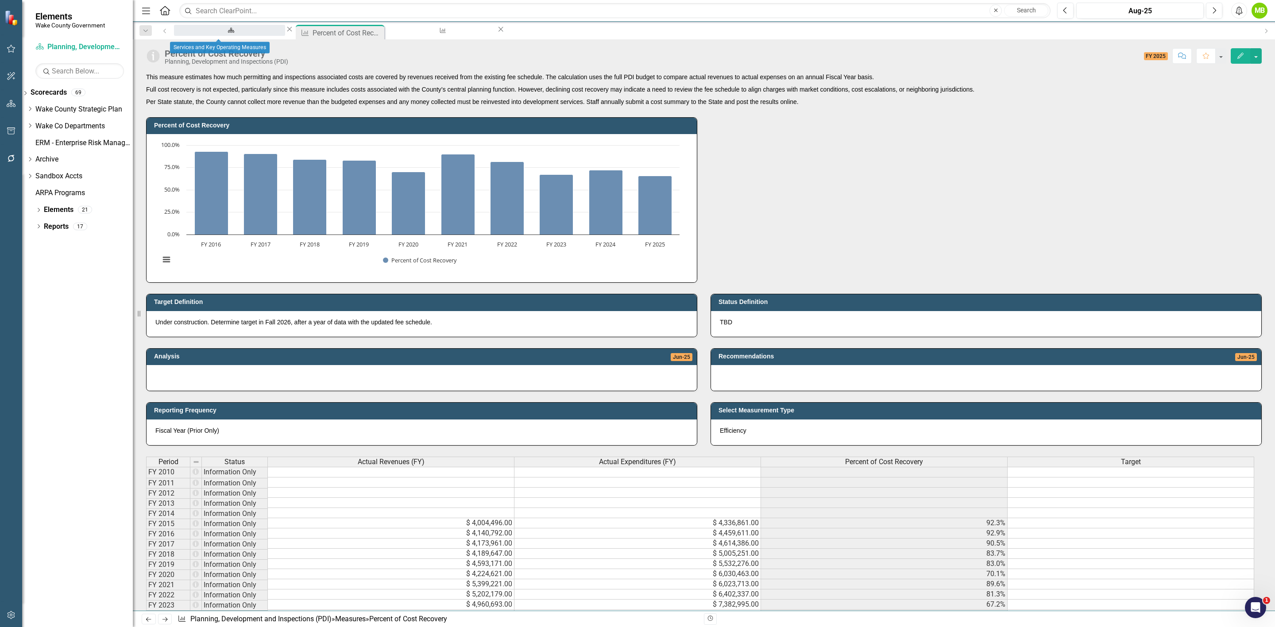  Describe the element at coordinates (359, 244) in the screenshot. I see `text: FY 2019` at that location.